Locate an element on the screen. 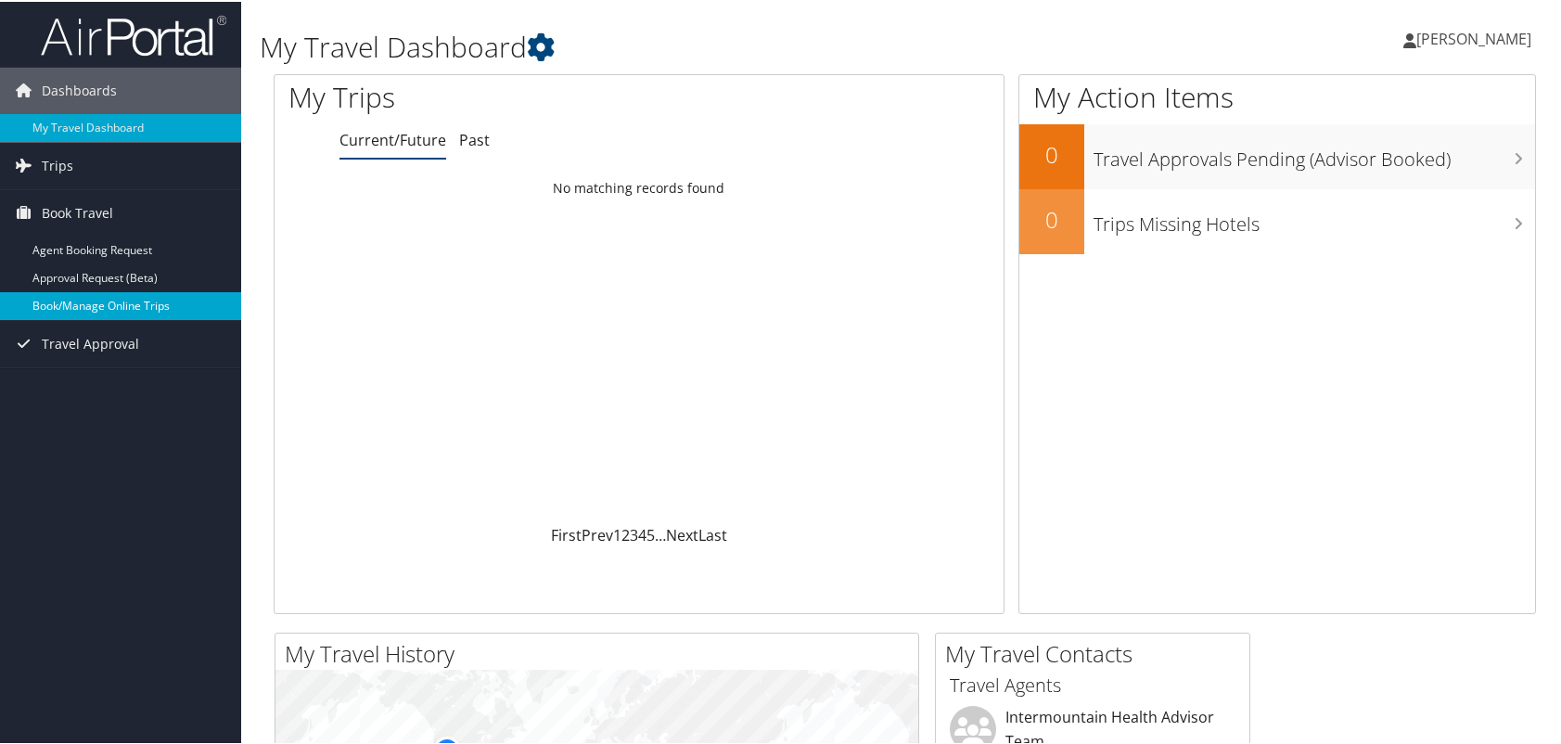 This screenshot has width=1561, height=744. img: airportal-logo.png is located at coordinates (134, 33).